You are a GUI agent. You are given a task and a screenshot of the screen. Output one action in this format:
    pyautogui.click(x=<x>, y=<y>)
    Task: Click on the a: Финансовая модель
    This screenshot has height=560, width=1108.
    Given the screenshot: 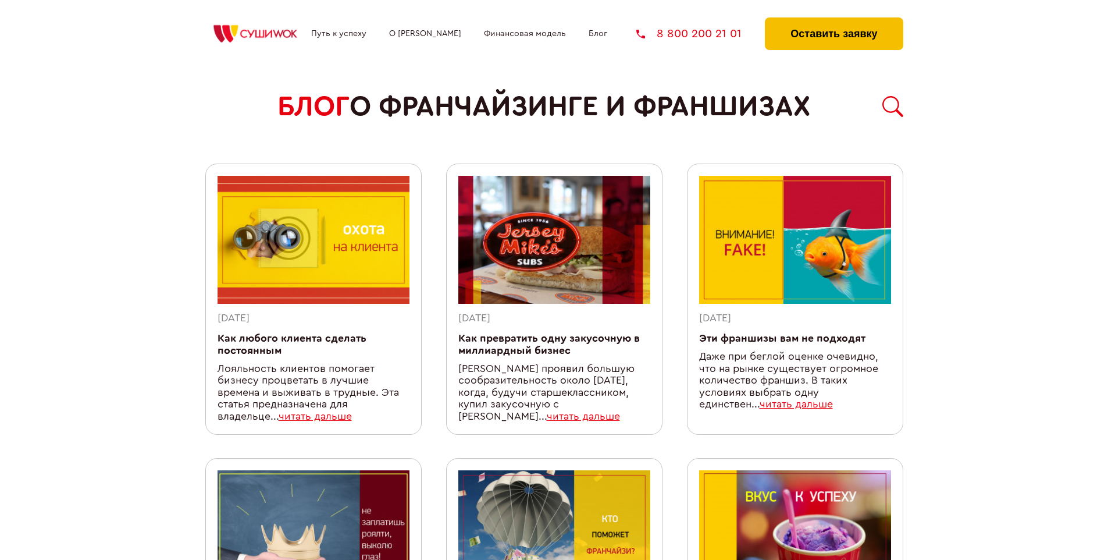 What is the action you would take?
    pyautogui.click(x=525, y=34)
    